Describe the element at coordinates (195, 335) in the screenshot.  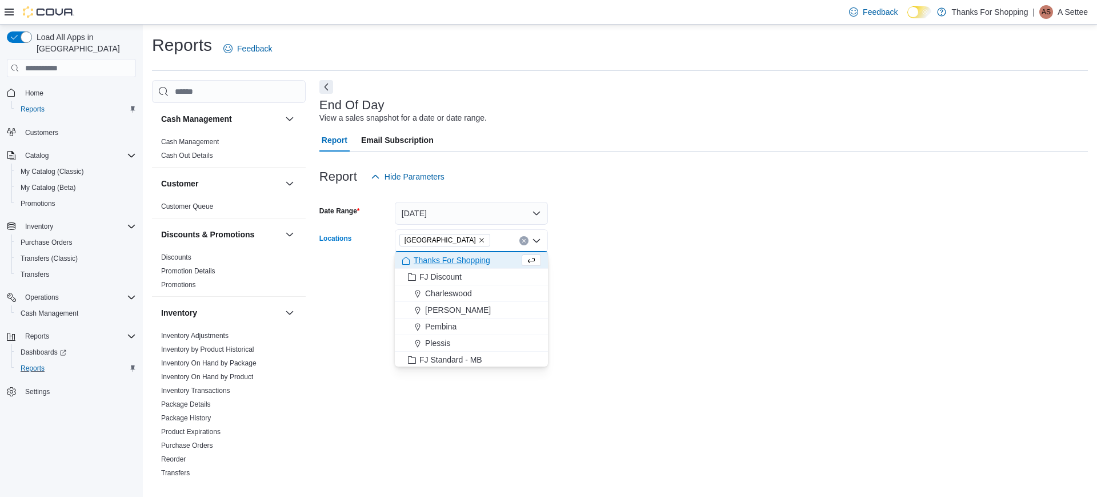
I see `span: Inventory Adjustments` at that location.